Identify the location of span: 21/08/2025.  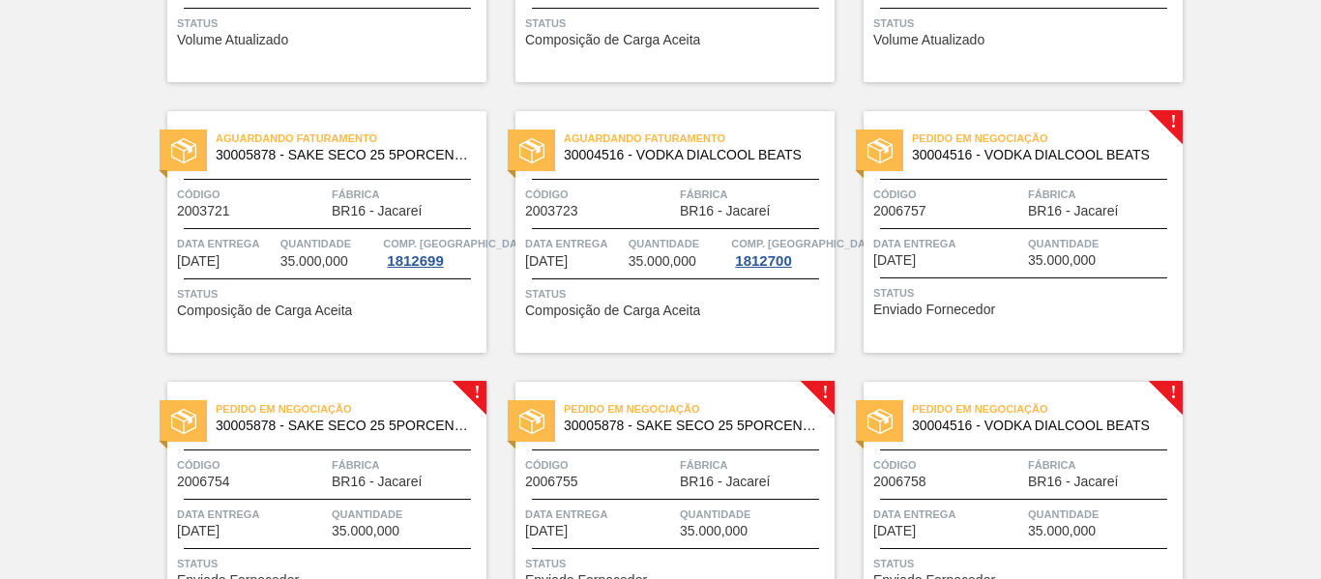
(198, 531).